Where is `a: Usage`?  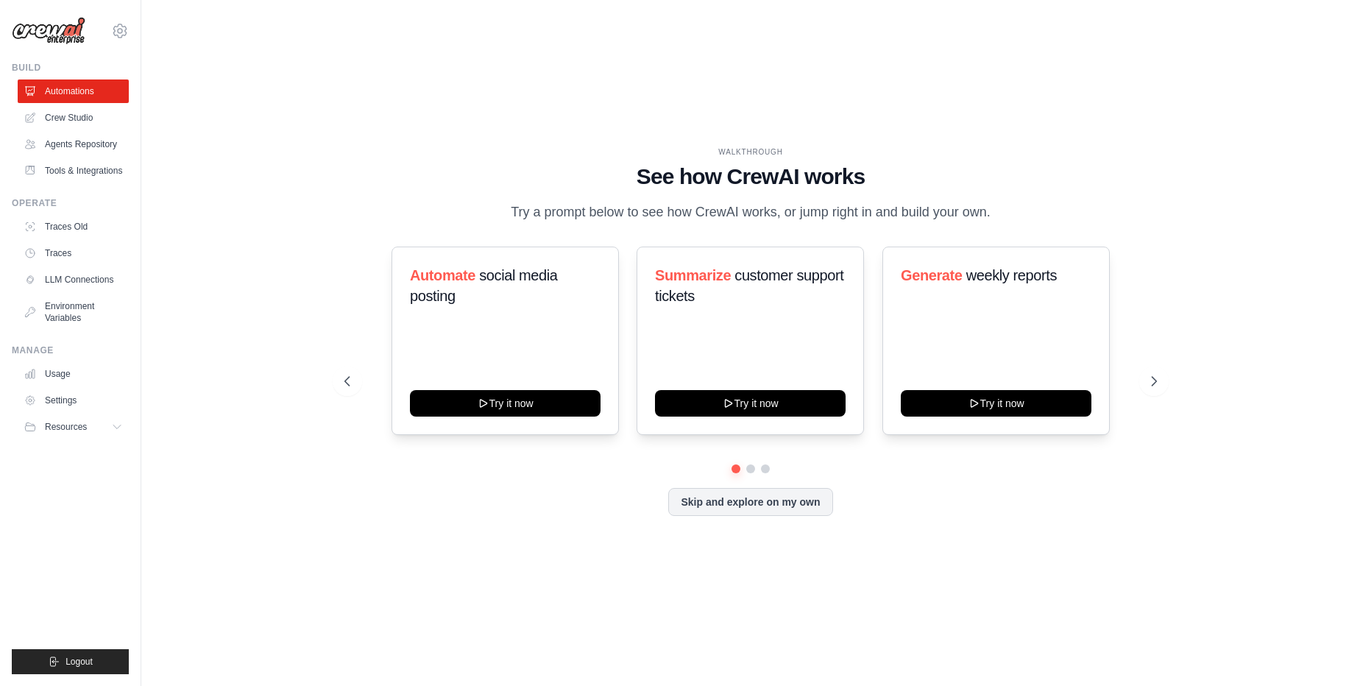 a: Usage is located at coordinates (73, 374).